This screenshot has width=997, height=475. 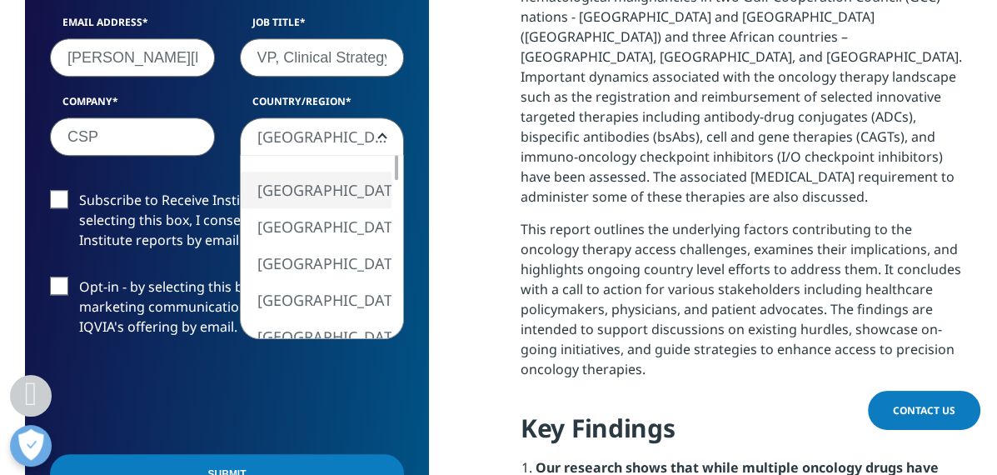 I want to click on label: Email Address, so click(x=132, y=27).